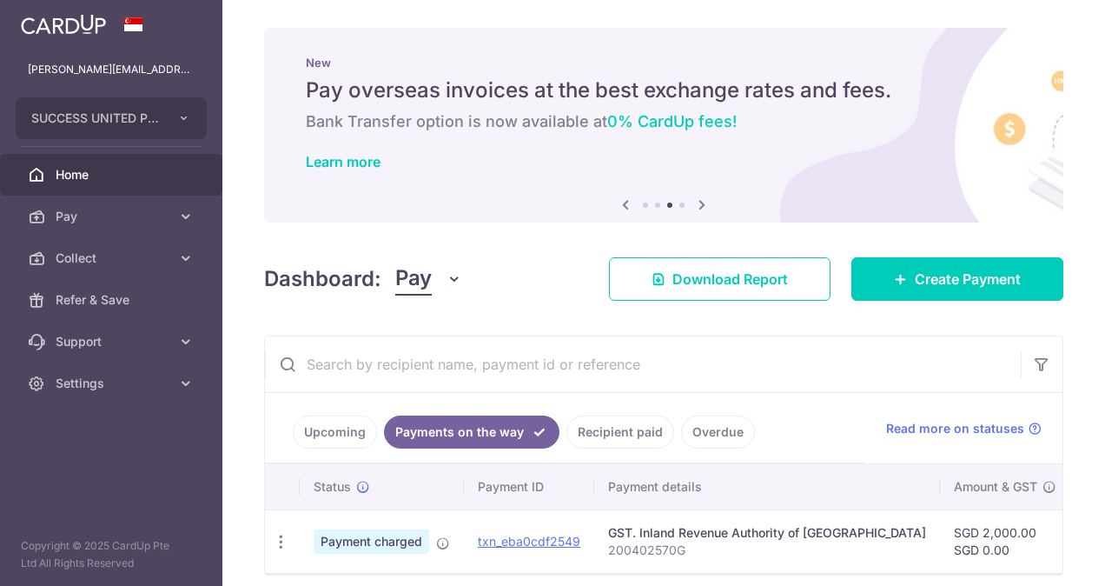 This screenshot has height=586, width=1105. What do you see at coordinates (96, 118) in the screenshot?
I see `span: SUCCESS UNITED PTE. LTD.` at bounding box center [96, 118].